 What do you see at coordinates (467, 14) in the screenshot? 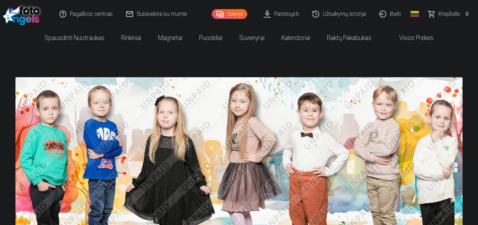
I see `span: 0` at bounding box center [467, 14].